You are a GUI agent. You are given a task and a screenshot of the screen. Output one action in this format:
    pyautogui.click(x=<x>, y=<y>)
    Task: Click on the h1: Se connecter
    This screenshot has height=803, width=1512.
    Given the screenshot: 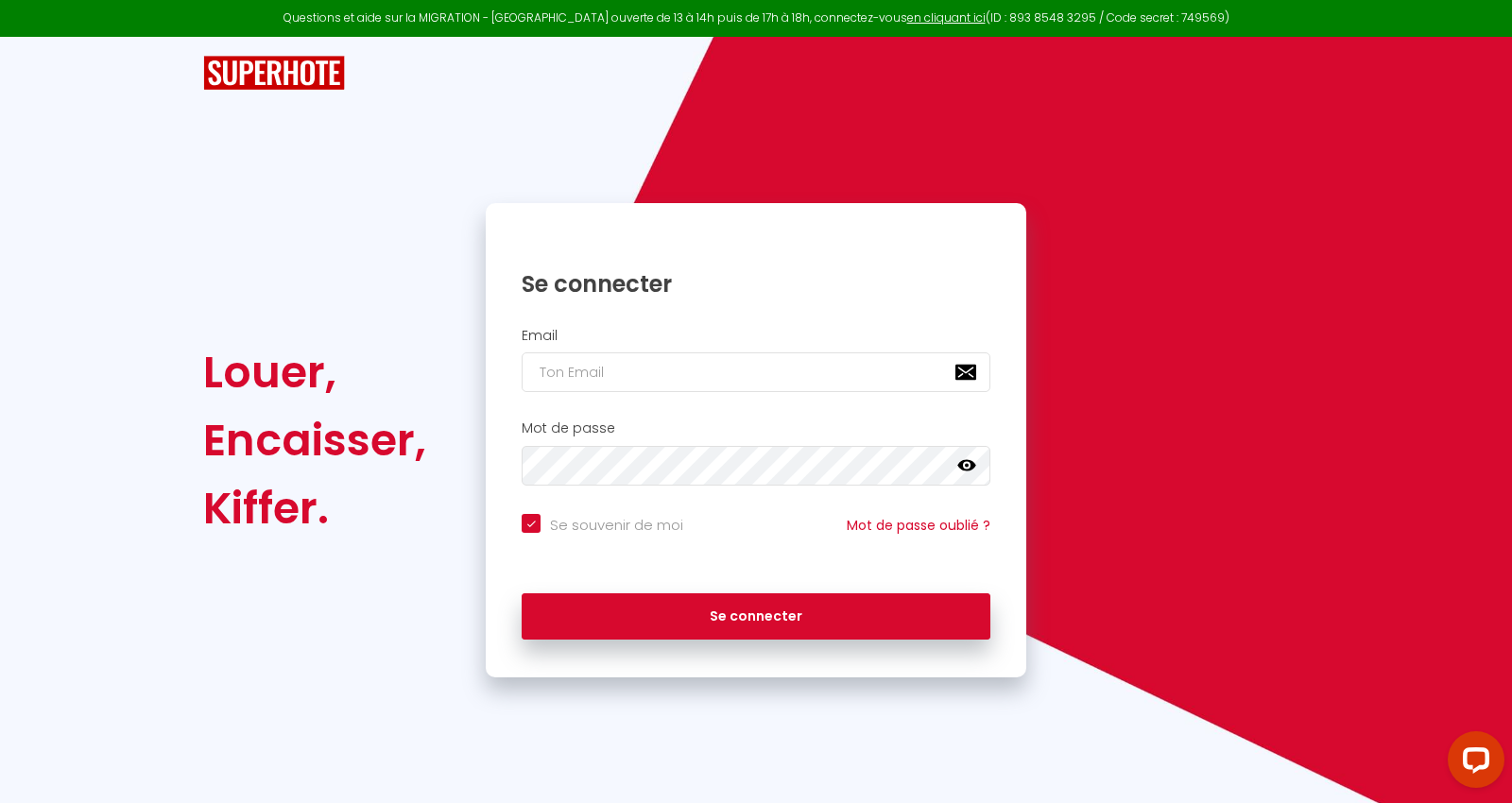 What is the action you would take?
    pyautogui.click(x=756, y=284)
    